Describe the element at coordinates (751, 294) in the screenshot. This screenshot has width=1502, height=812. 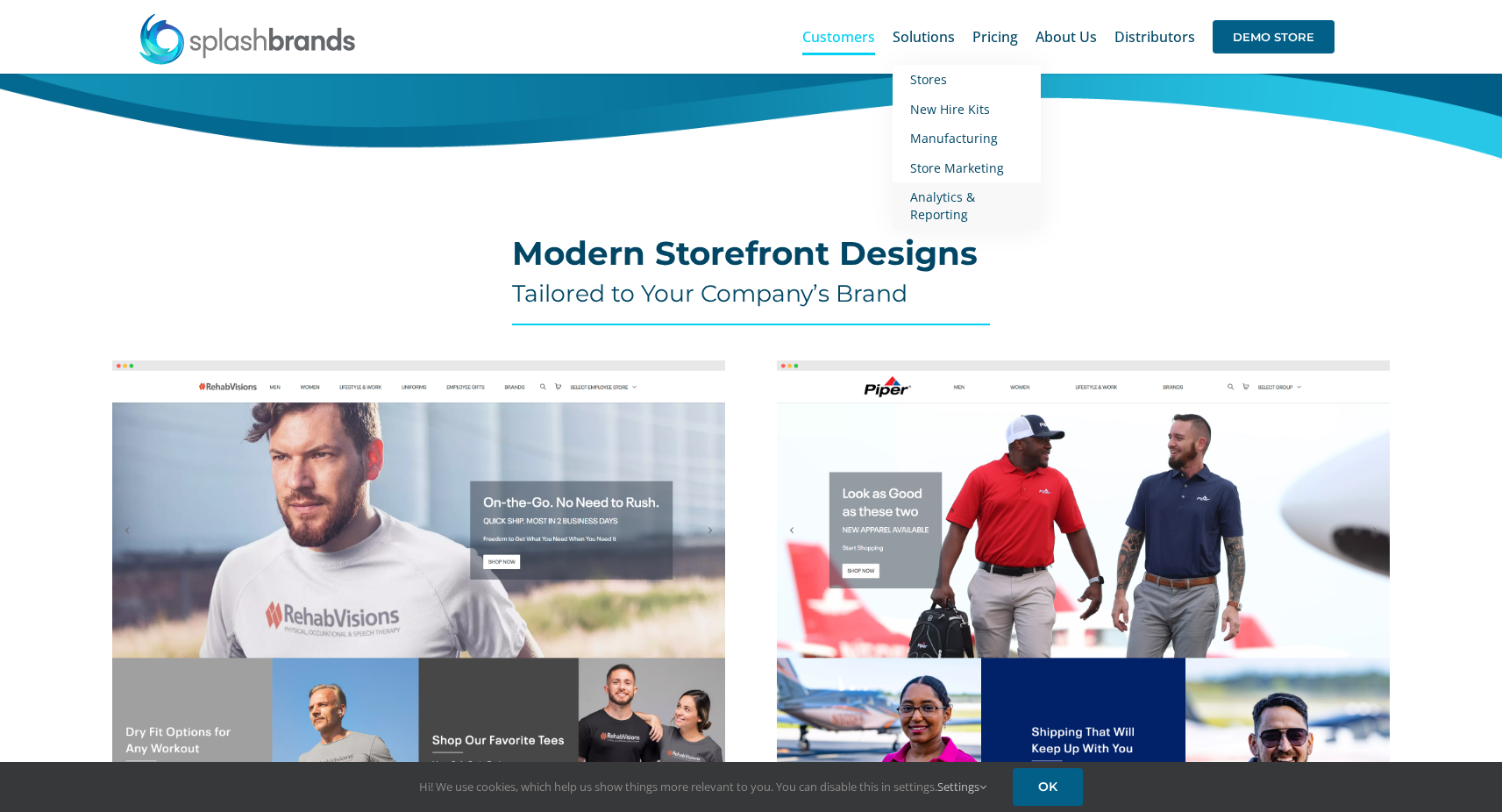
I see `h4: Tailored to Your Company’s Brand` at that location.